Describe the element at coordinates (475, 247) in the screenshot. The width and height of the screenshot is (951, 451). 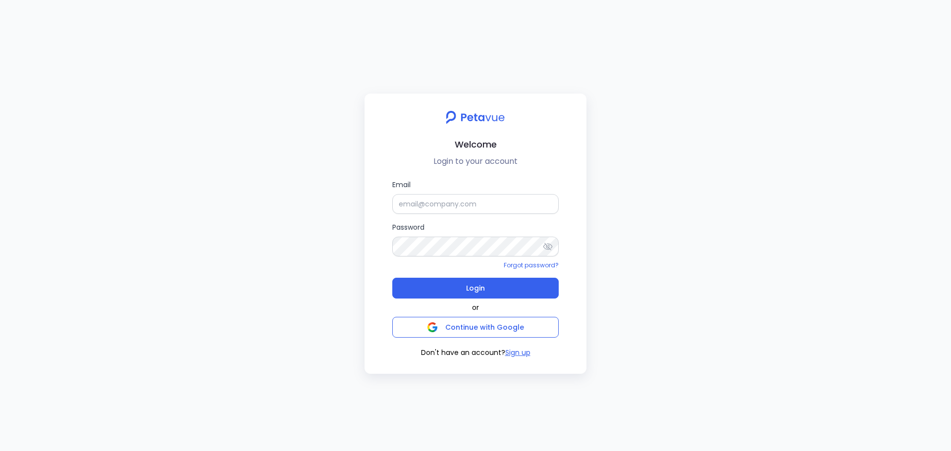
I see `input: Password` at that location.